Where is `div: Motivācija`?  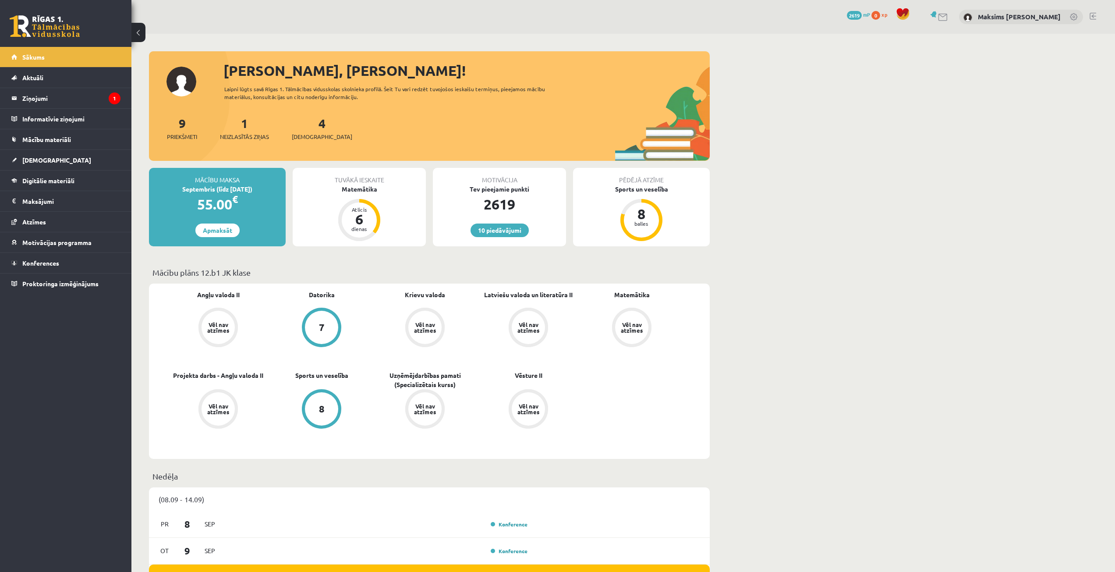
div: Motivācija is located at coordinates (499, 176).